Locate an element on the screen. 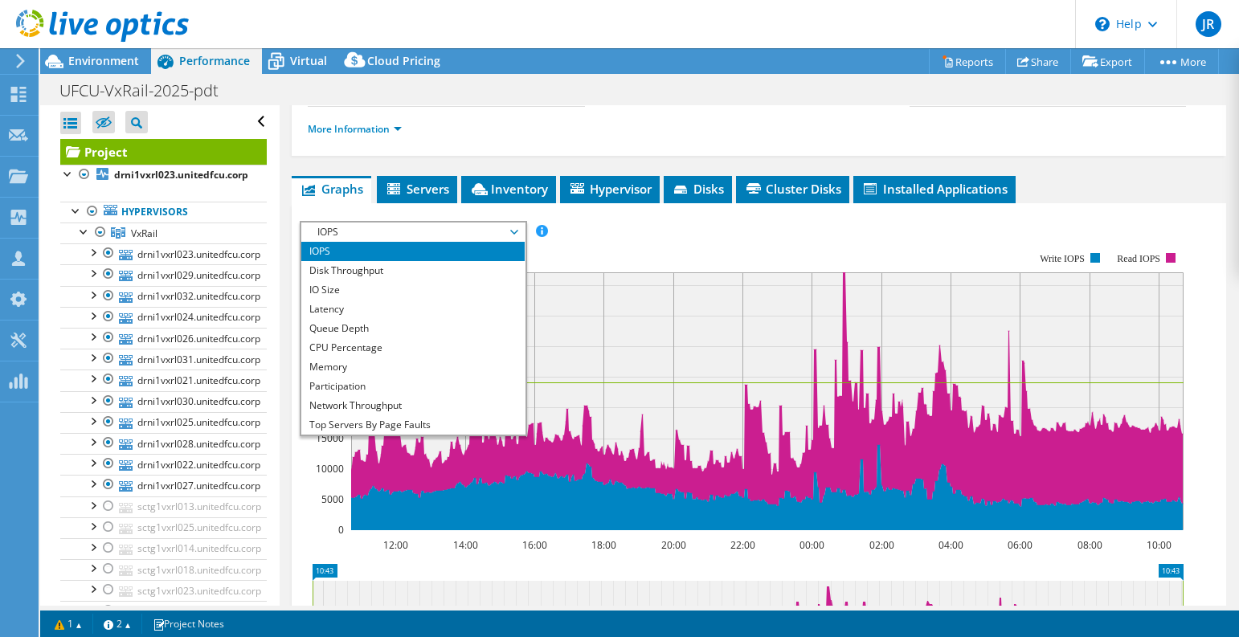 This screenshot has height=637, width=1239. li: Disk Throughput is located at coordinates (412, 271).